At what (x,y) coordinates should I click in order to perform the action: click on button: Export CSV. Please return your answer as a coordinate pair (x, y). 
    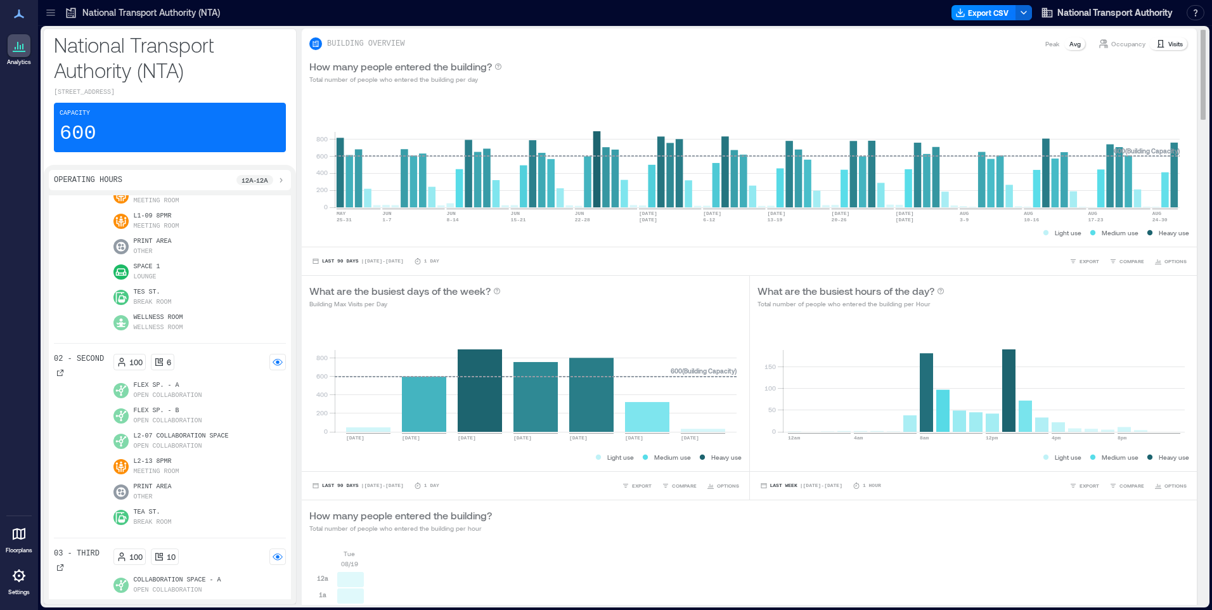
    Looking at the image, I should click on (984, 13).